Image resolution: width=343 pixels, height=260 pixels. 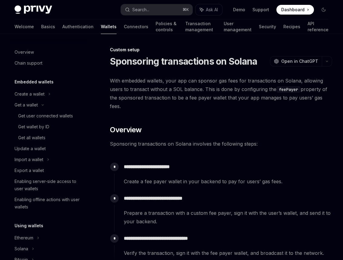 I want to click on div: Enabling server-side access to user wallets, so click(x=49, y=185).